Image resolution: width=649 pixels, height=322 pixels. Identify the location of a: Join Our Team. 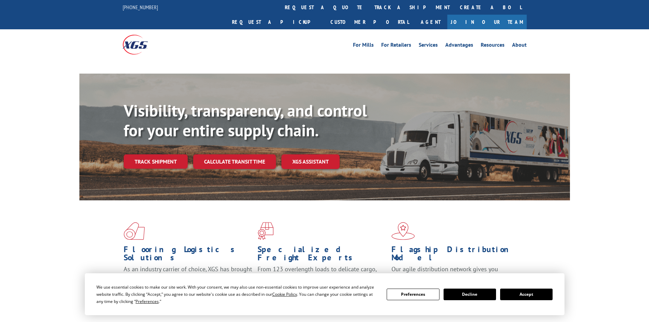
(487, 22).